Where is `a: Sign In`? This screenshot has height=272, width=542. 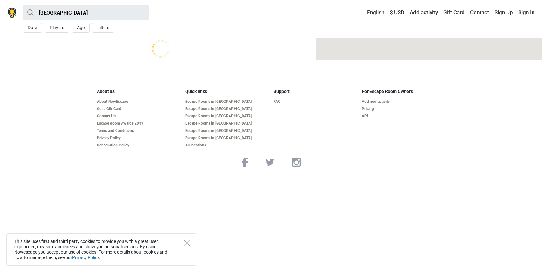 a: Sign In is located at coordinates (526, 13).